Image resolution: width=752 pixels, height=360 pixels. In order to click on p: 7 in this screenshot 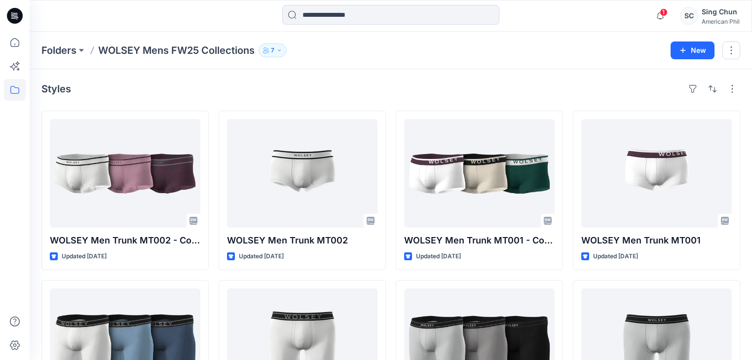, I will do `click(272, 50)`.